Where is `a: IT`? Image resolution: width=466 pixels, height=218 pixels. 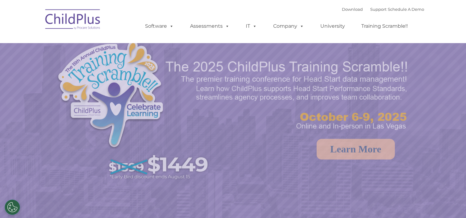
a: IT is located at coordinates (251, 26).